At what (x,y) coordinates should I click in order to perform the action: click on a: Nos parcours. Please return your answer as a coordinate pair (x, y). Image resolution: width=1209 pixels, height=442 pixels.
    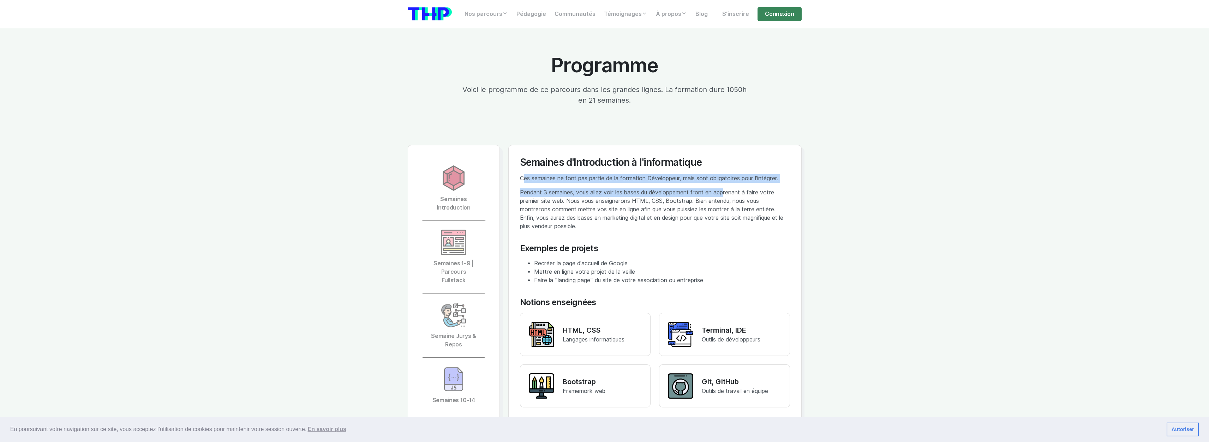
    Looking at the image, I should click on (486, 14).